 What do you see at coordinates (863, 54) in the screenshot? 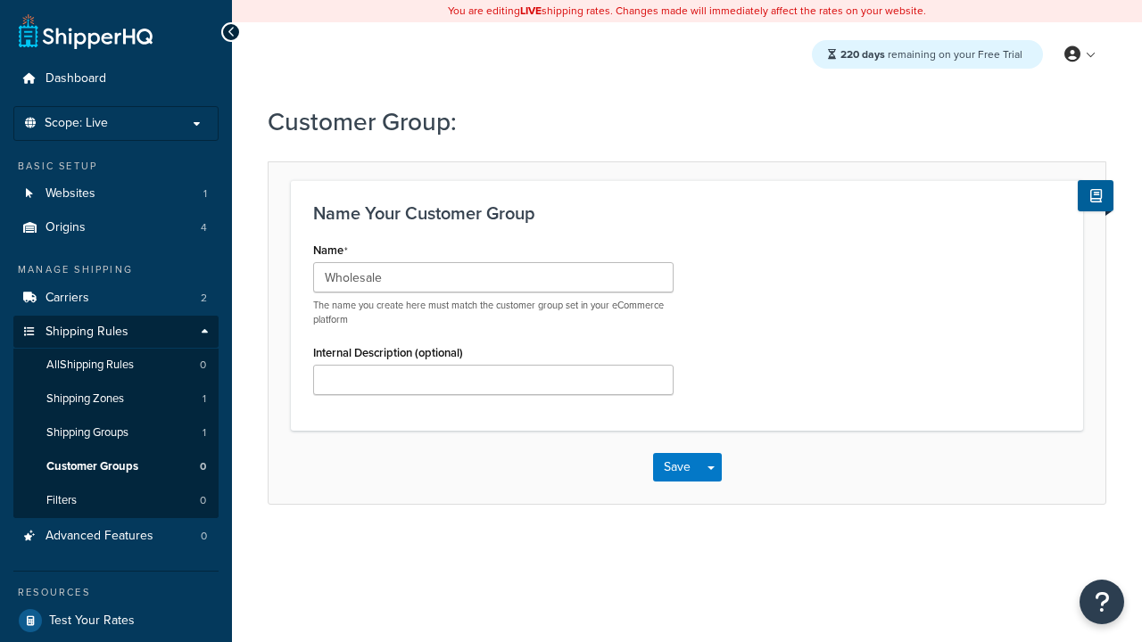
I see `strong: 220 days` at bounding box center [863, 54].